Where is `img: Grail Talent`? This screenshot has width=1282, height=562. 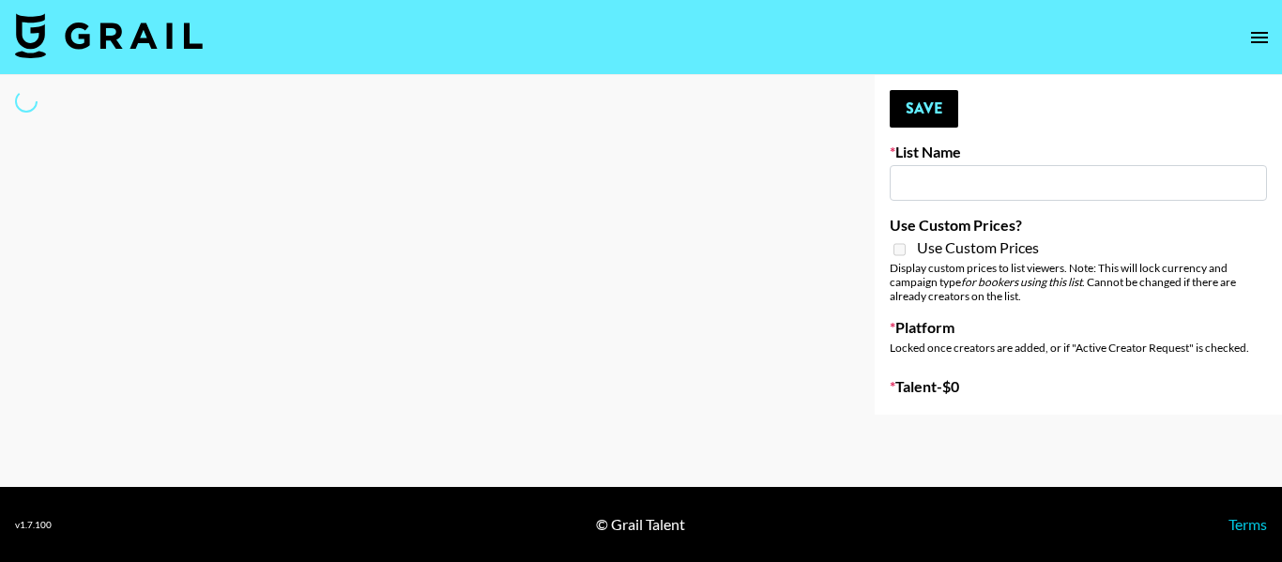
img: Grail Talent is located at coordinates (109, 36).